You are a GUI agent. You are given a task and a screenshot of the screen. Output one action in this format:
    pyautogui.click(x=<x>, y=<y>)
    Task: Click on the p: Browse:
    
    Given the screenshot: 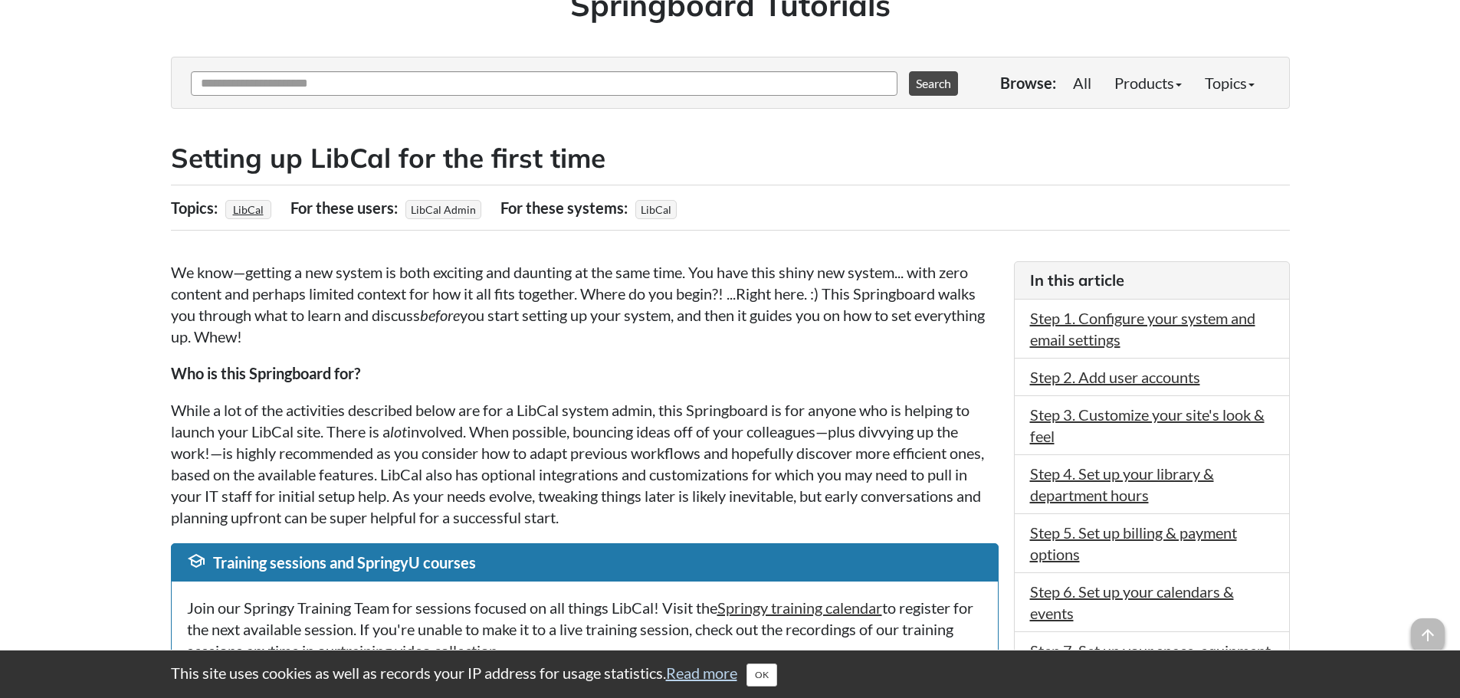 What is the action you would take?
    pyautogui.click(x=1028, y=83)
    